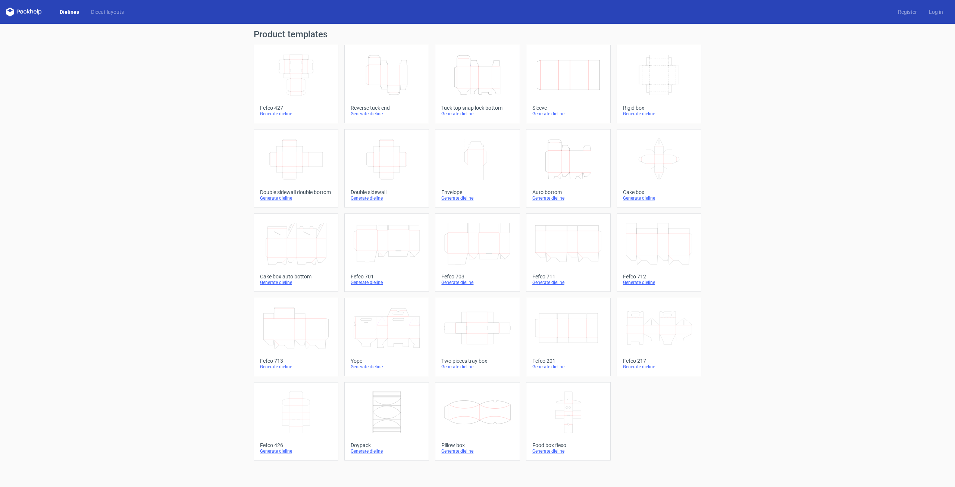  What do you see at coordinates (296, 84) in the screenshot?
I see `a: Fefco 427Generate dieline` at bounding box center [296, 84].